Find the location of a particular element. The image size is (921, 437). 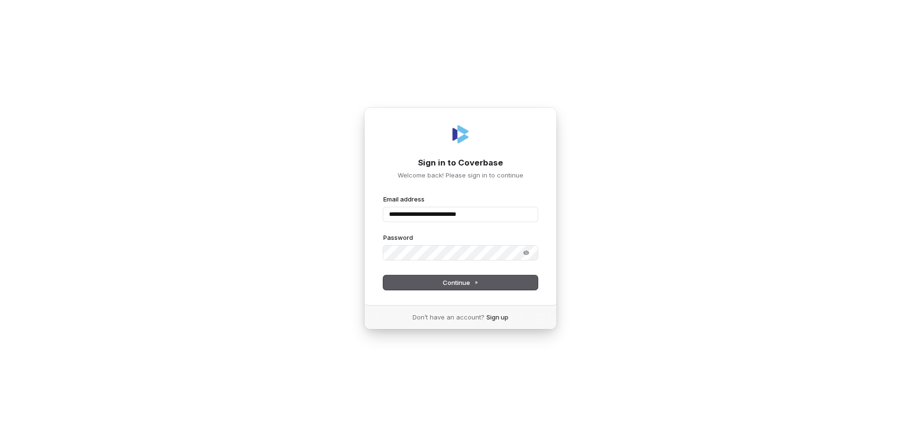

button: Continue is located at coordinates (461, 283).